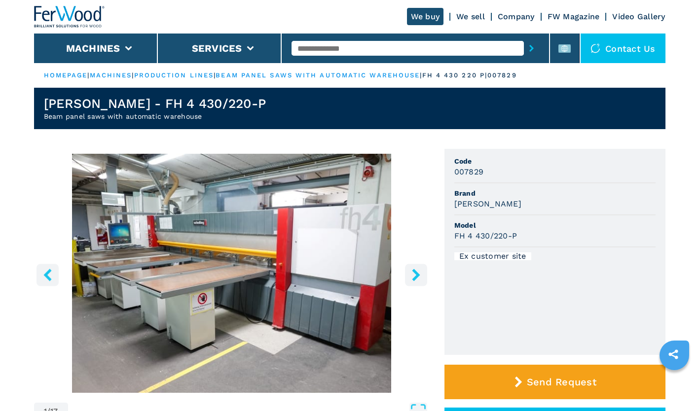 The width and height of the screenshot is (699, 411). What do you see at coordinates (595, 48) in the screenshot?
I see `img: Contact us` at bounding box center [595, 48].